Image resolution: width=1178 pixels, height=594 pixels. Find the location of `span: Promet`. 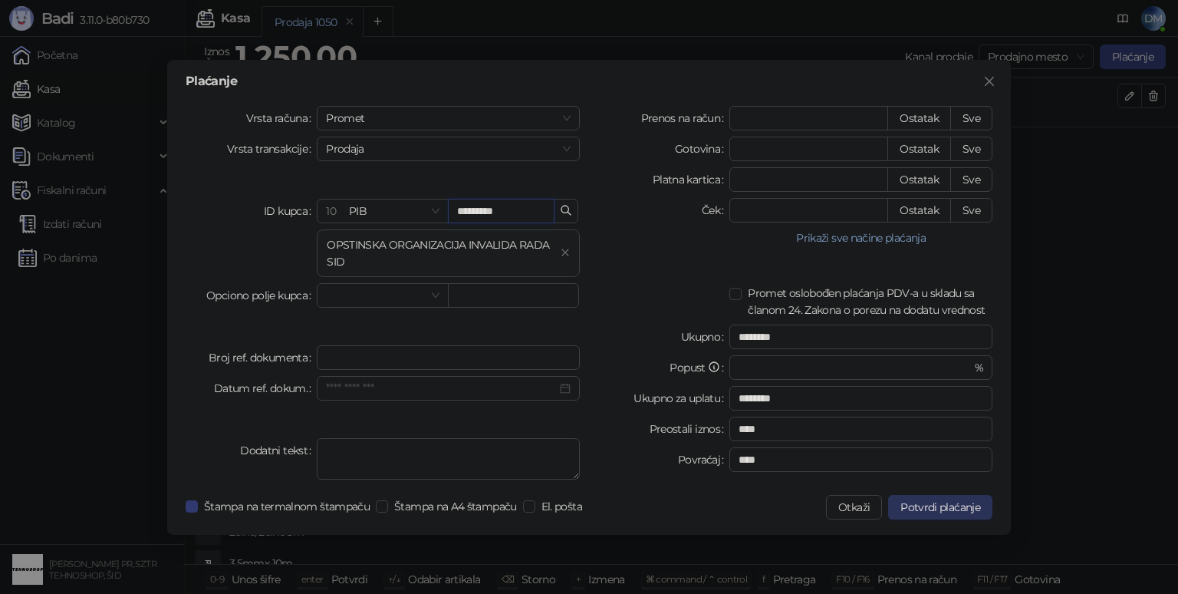

span: Promet is located at coordinates (448, 118).